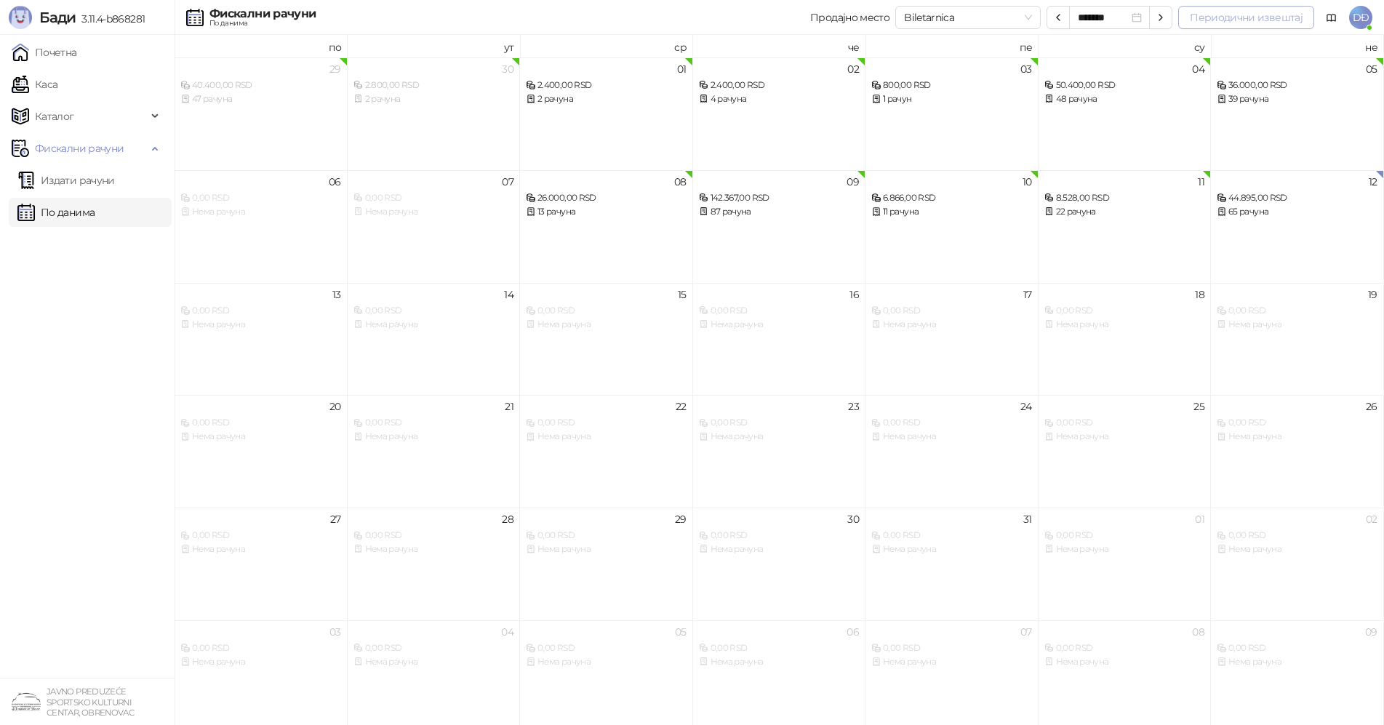 The image size is (1384, 725). What do you see at coordinates (508, 294) in the screenshot?
I see `div: 14` at bounding box center [508, 294].